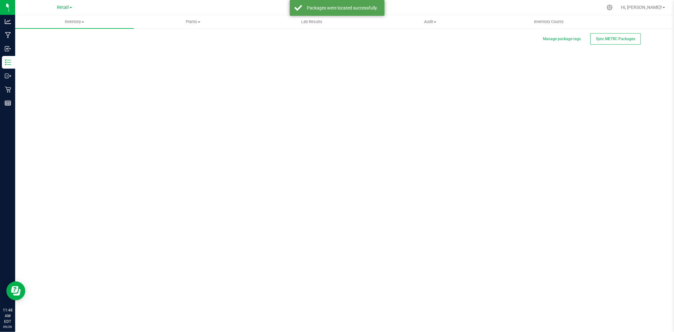  I want to click on p: 11:48 AM EDT, so click(8, 316).